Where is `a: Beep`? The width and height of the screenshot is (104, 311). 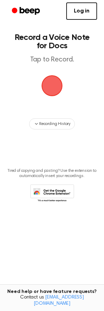
a: Beep is located at coordinates (26, 11).